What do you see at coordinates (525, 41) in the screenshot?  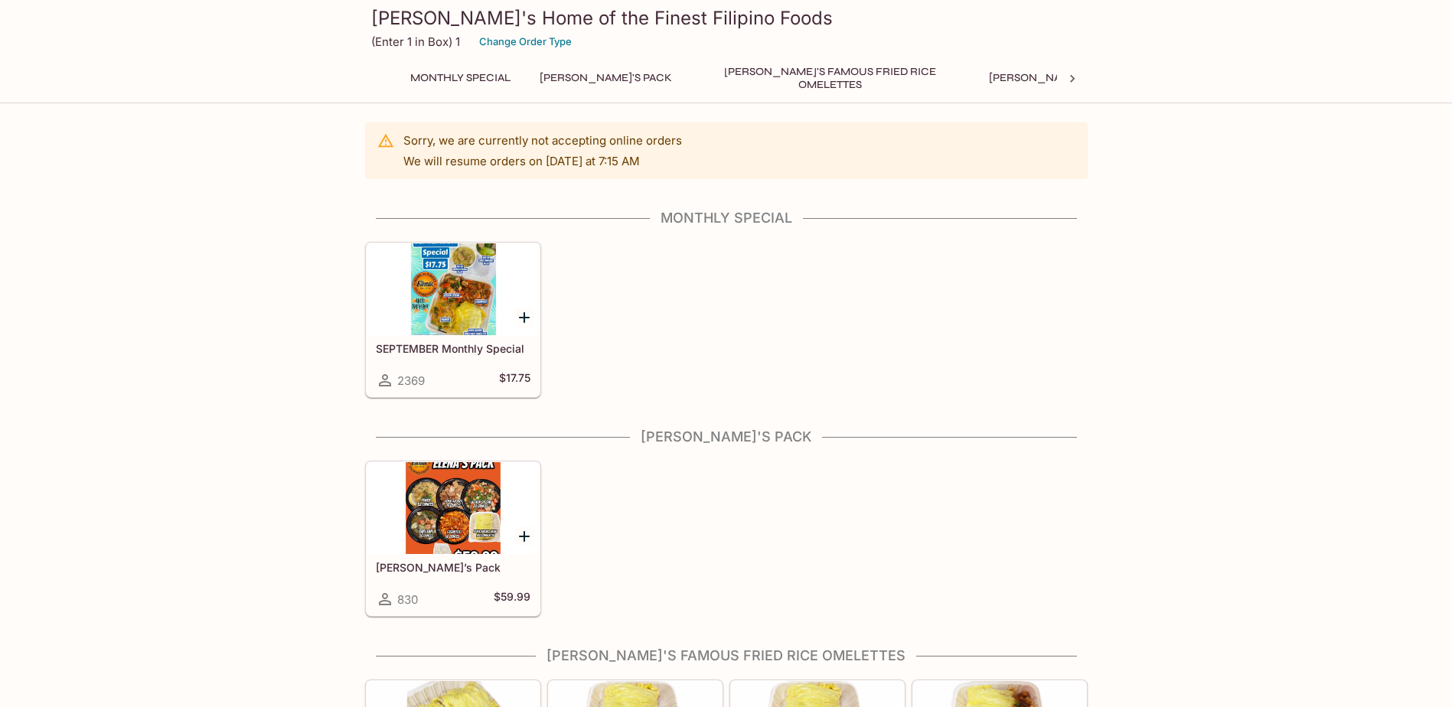 I see `button: Change Order Type` at bounding box center [525, 41].